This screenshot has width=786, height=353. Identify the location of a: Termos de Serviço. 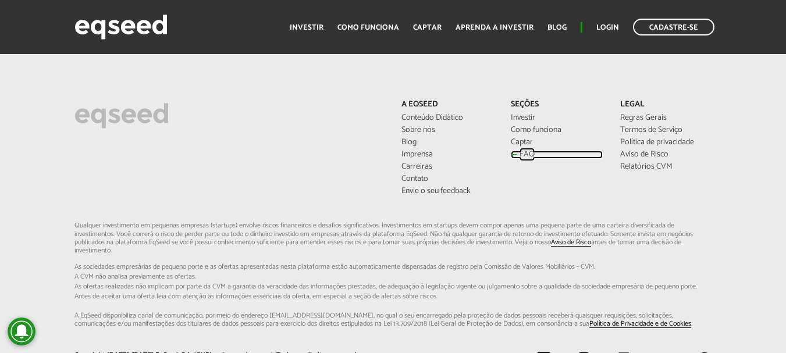
(666, 130).